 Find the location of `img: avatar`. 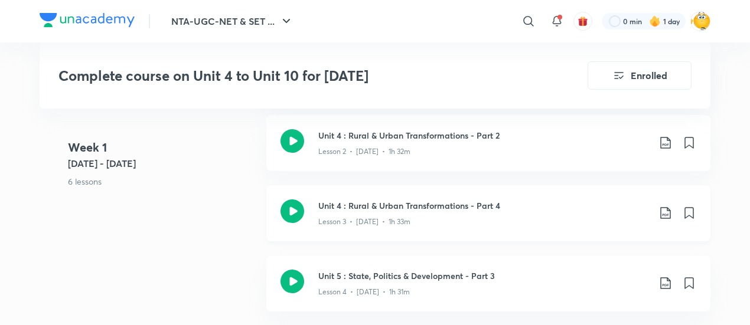

img: avatar is located at coordinates (583, 21).